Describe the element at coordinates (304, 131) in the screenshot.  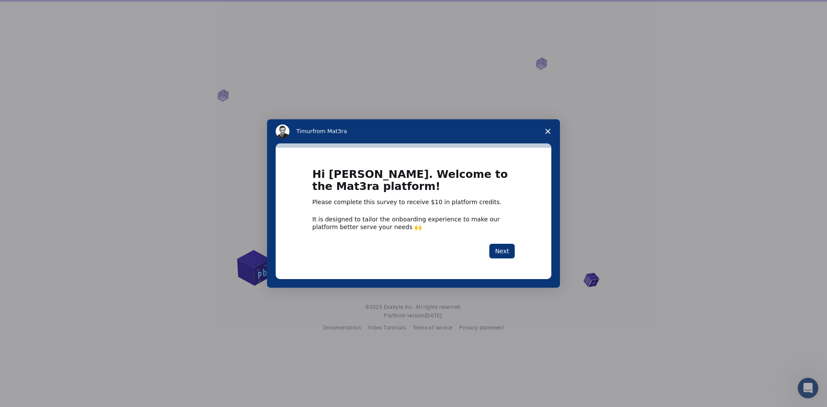
I see `span: Timur` at that location.